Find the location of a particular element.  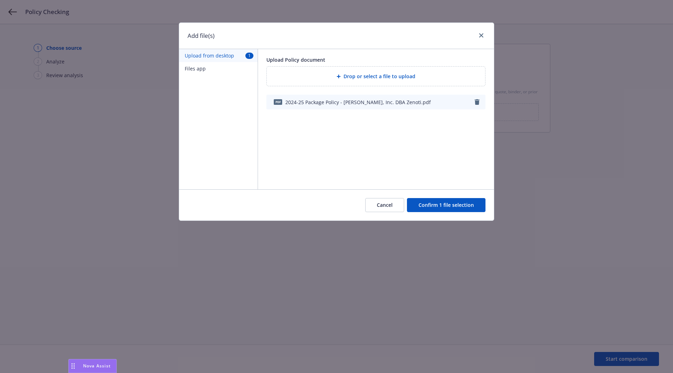

div: Drop or select a file to upload is located at coordinates (376, 76).